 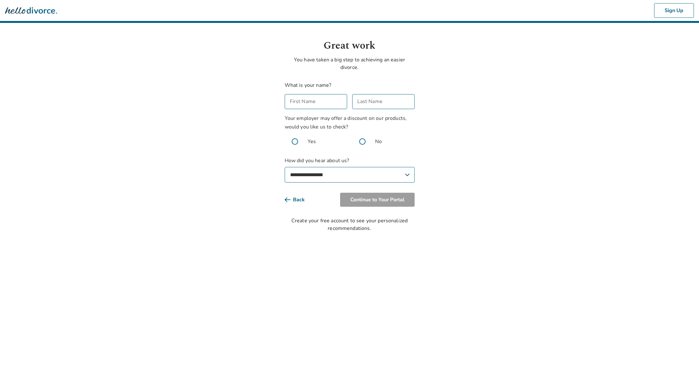 I want to click on button: Sign Up, so click(x=674, y=11).